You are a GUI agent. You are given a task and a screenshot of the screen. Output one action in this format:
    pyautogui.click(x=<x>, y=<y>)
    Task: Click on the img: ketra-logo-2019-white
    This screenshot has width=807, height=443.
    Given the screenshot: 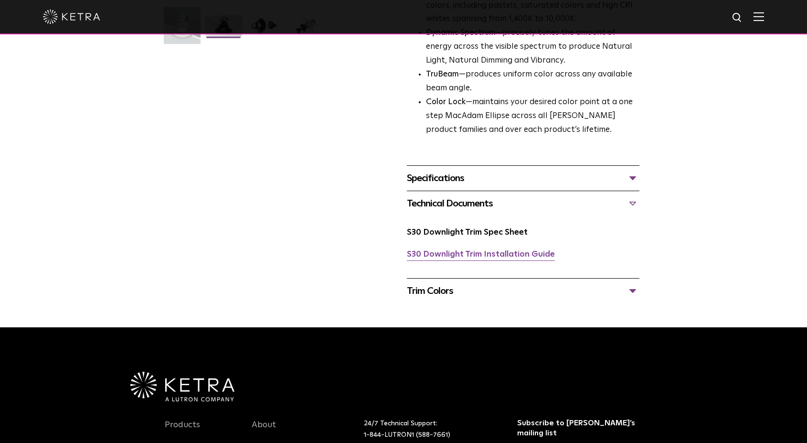 What is the action you would take?
    pyautogui.click(x=72, y=17)
    